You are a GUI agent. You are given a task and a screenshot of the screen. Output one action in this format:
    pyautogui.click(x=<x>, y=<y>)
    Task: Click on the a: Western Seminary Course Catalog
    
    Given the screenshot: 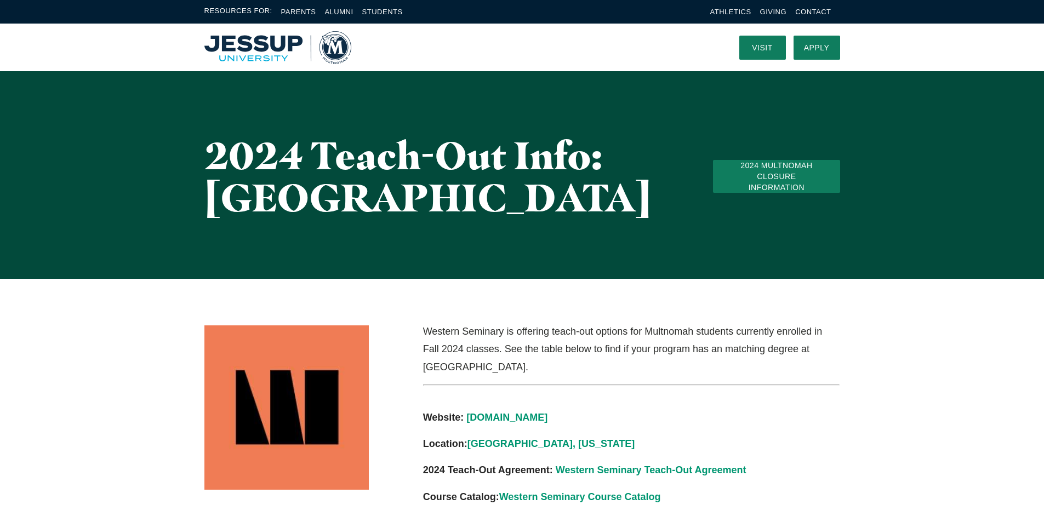 What is the action you would take?
    pyautogui.click(x=580, y=497)
    